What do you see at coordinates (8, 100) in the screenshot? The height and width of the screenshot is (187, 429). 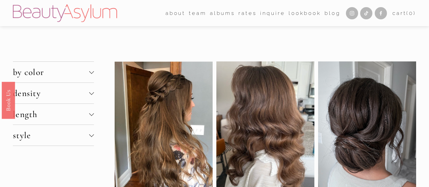 I see `a: Book Us` at bounding box center [8, 100].